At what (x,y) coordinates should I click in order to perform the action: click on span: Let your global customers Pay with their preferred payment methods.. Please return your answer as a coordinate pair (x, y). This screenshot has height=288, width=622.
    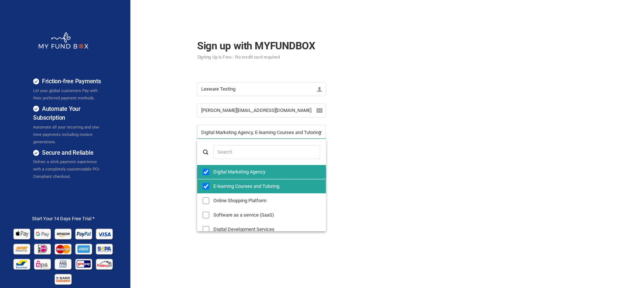
    Looking at the image, I should click on (65, 94).